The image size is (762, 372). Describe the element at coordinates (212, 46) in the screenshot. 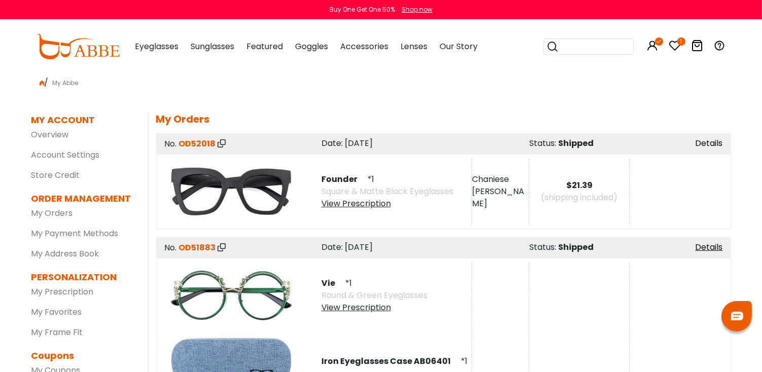

I see `span: Sunglasses` at that location.